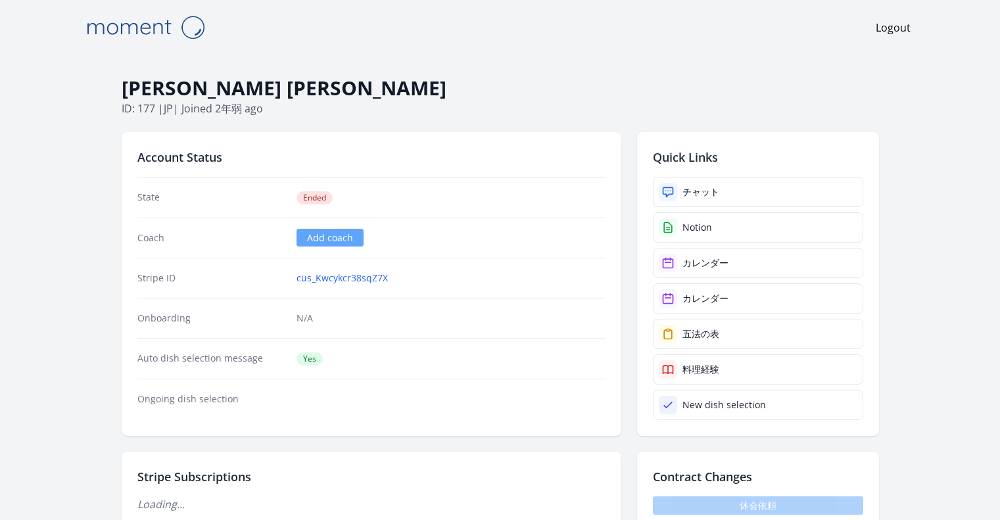 The width and height of the screenshot is (1000, 520). Describe the element at coordinates (697, 228) in the screenshot. I see `div: Notion` at that location.